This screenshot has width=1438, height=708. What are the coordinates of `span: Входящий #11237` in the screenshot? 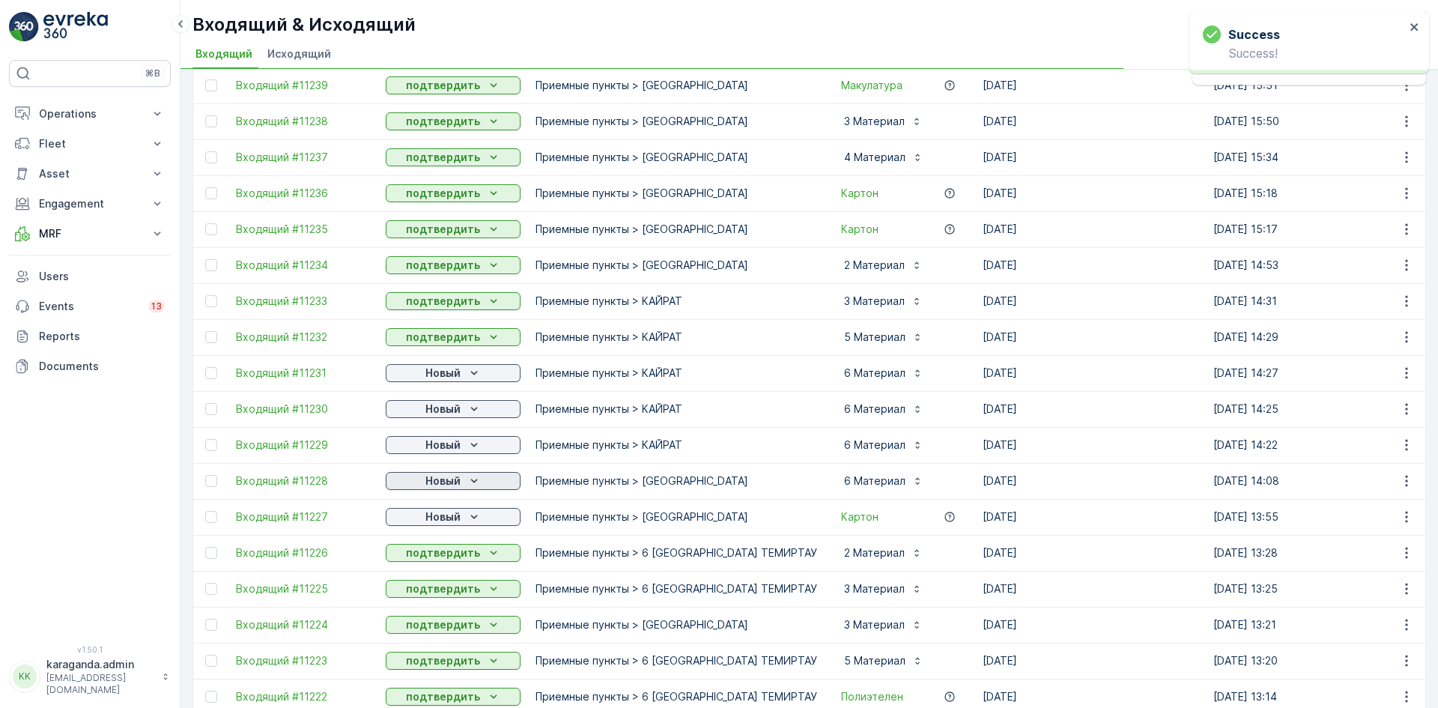 It's located at (303, 157).